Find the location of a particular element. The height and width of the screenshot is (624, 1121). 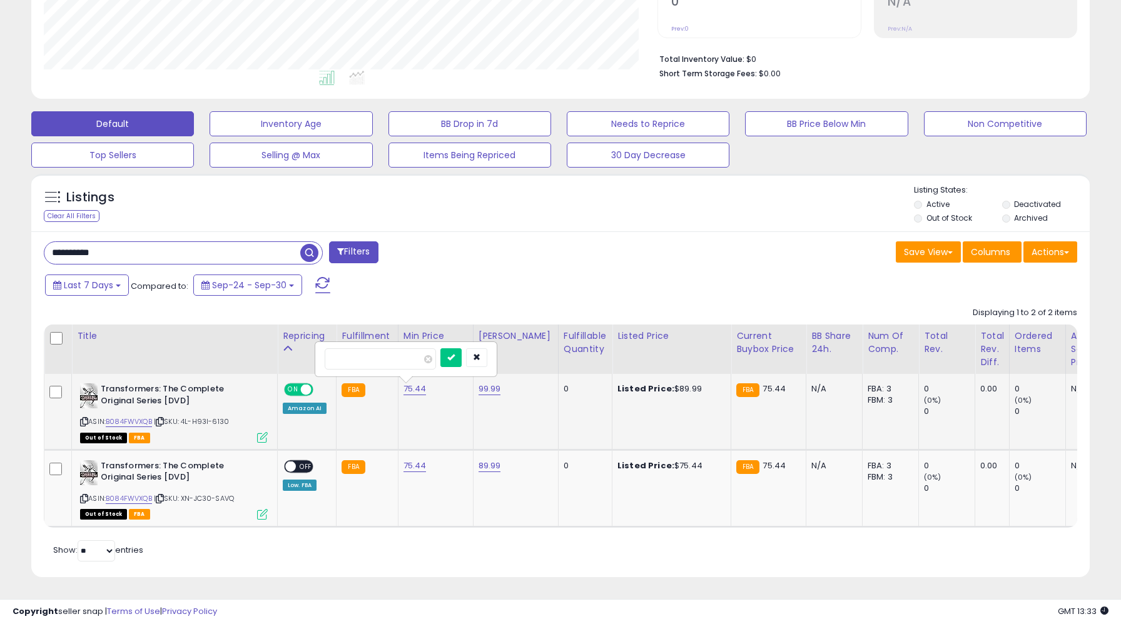

b: Short Term Storage Fees: is located at coordinates (708, 73).